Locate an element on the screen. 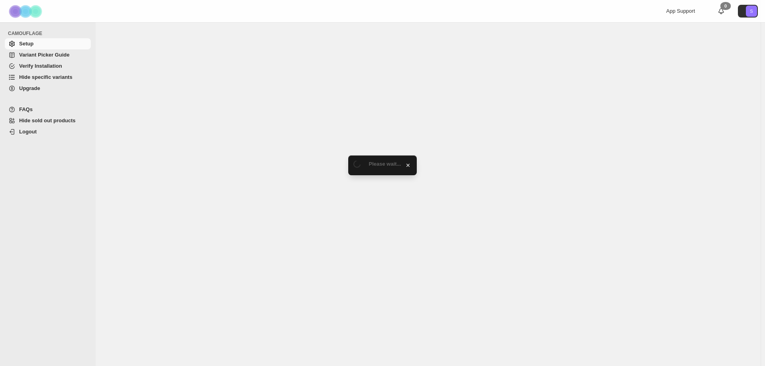 Image resolution: width=765 pixels, height=366 pixels. span: Upgrade is located at coordinates (29, 88).